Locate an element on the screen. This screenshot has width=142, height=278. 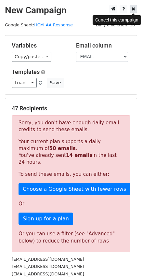
a: Templates is located at coordinates (26, 72).